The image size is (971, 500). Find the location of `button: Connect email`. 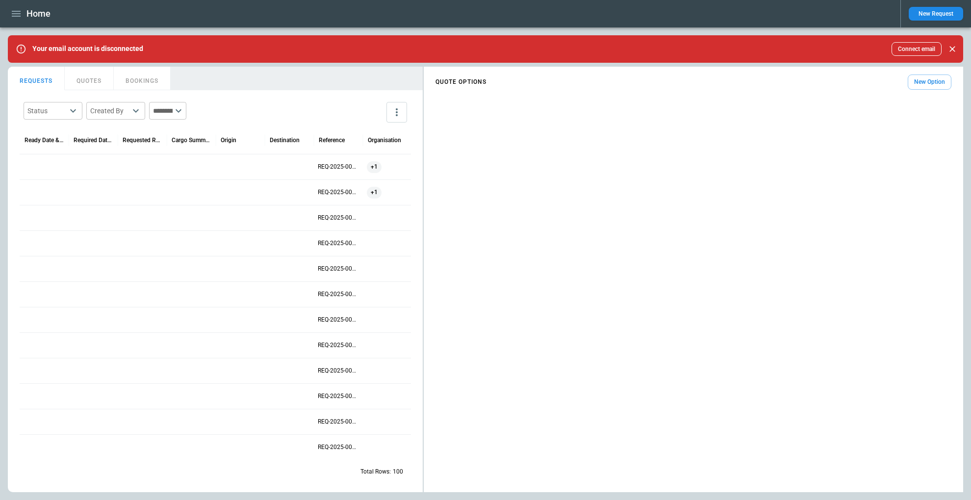

button: Connect email is located at coordinates (916, 49).